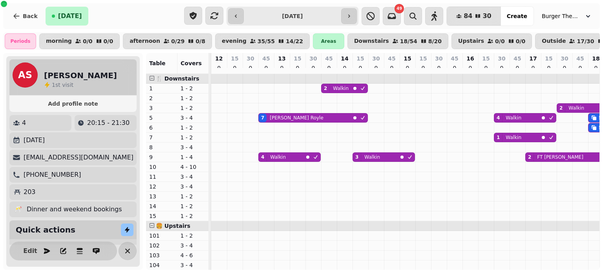 The width and height of the screenshot is (603, 273). Describe the element at coordinates (532, 58) in the screenshot. I see `p: 17` at that location.